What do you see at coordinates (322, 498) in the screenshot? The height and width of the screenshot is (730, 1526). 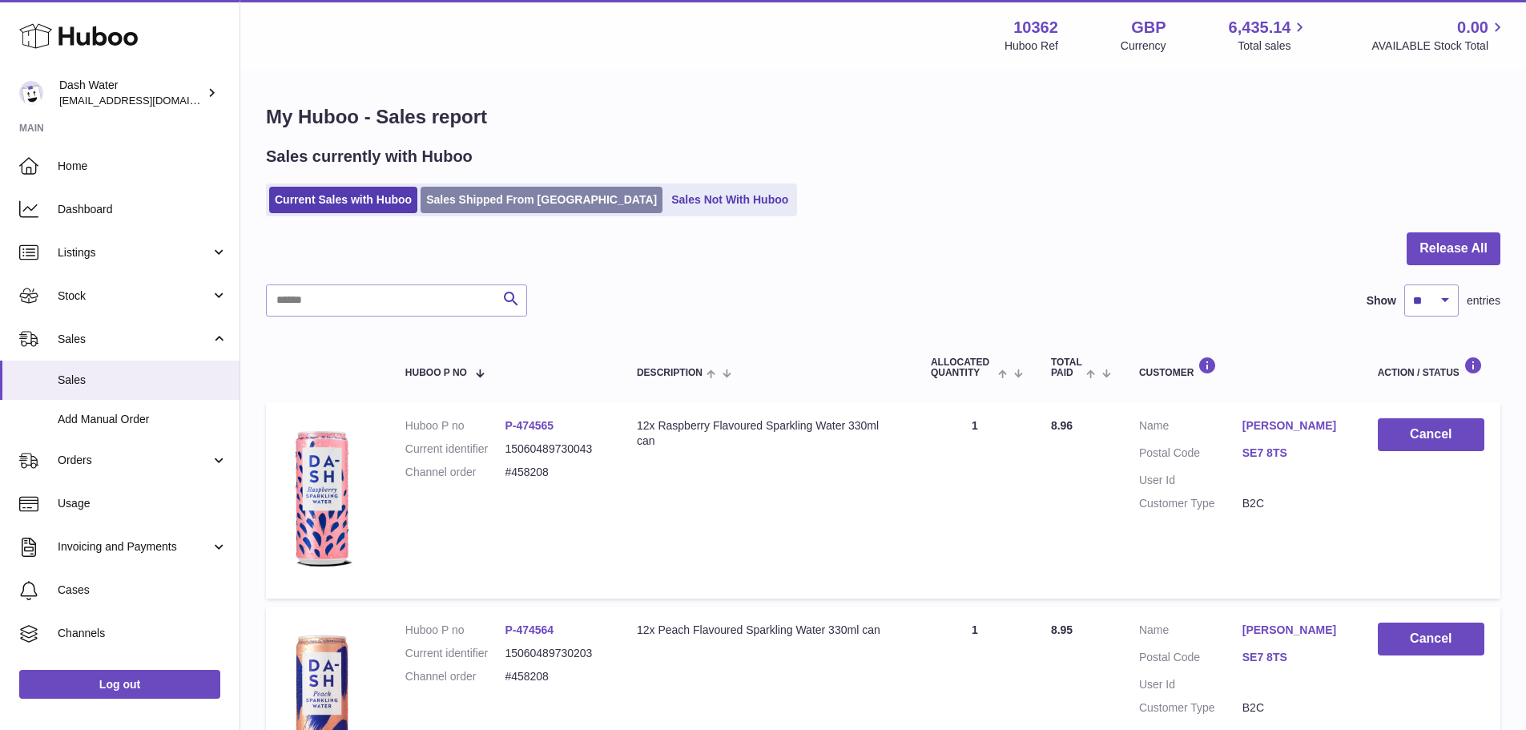 I see `img: 103621706197785.png` at bounding box center [322, 498].